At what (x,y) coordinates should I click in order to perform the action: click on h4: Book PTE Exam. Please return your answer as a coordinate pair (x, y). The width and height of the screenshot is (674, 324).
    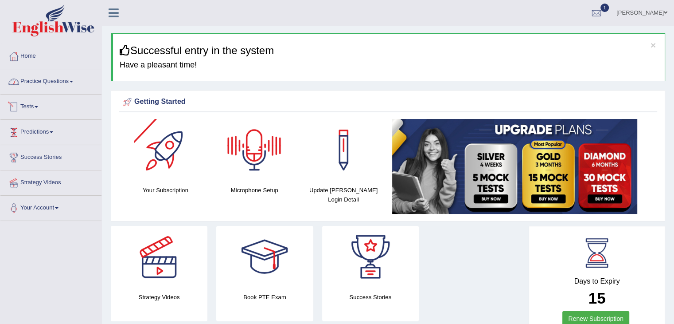
    Looking at the image, I should click on (265, 297).